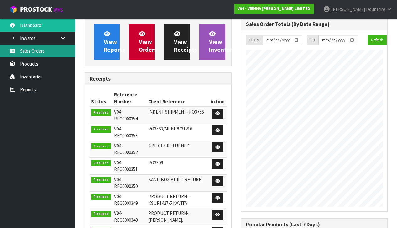 Image resolution: width=397 pixels, height=228 pixels. I want to click on span: V04-REC0000354, so click(126, 115).